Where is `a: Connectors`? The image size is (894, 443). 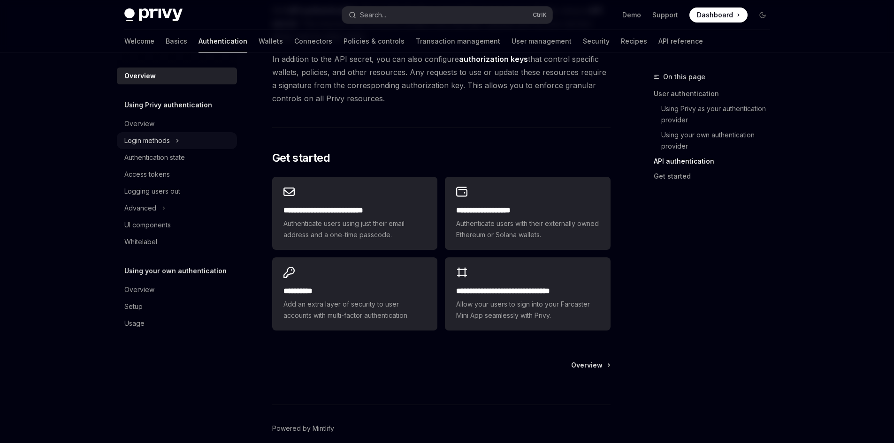
a: Connectors is located at coordinates (313, 41).